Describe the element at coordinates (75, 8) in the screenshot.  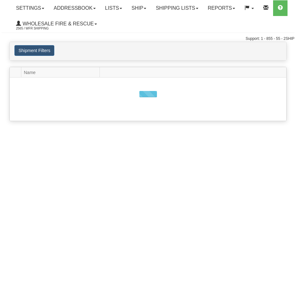
I see `a: Addressbook` at that location.